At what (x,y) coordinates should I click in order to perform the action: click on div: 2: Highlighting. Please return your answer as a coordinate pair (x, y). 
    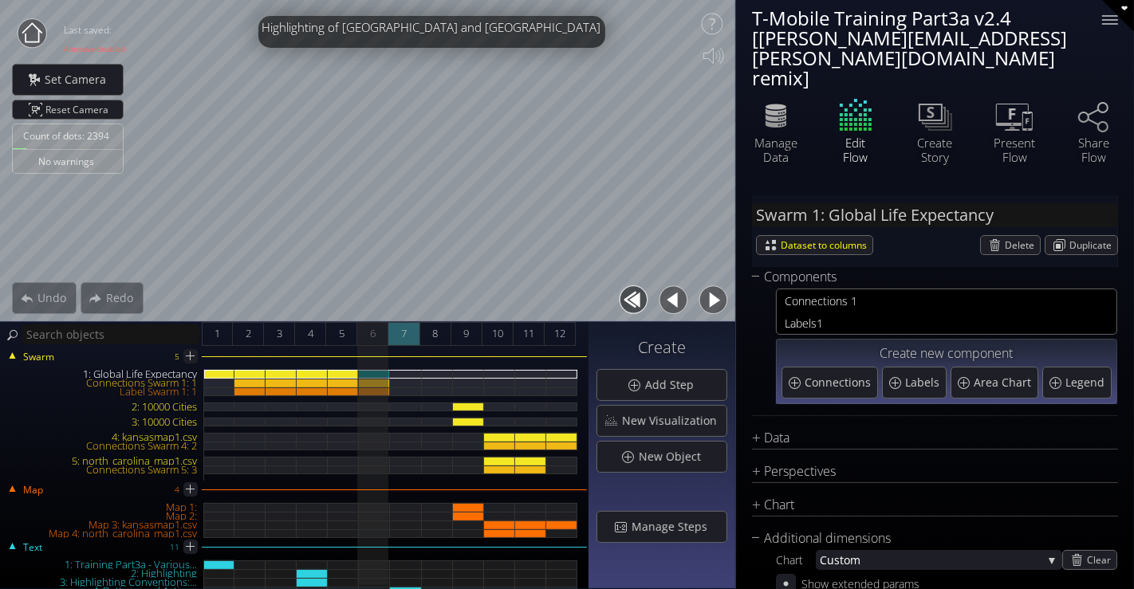
    Looking at the image, I should click on (102, 573).